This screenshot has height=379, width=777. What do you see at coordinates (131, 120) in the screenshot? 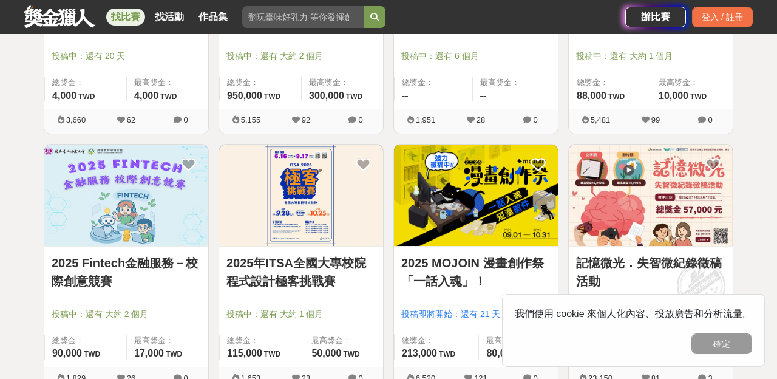
I see `span: 62` at bounding box center [131, 120].